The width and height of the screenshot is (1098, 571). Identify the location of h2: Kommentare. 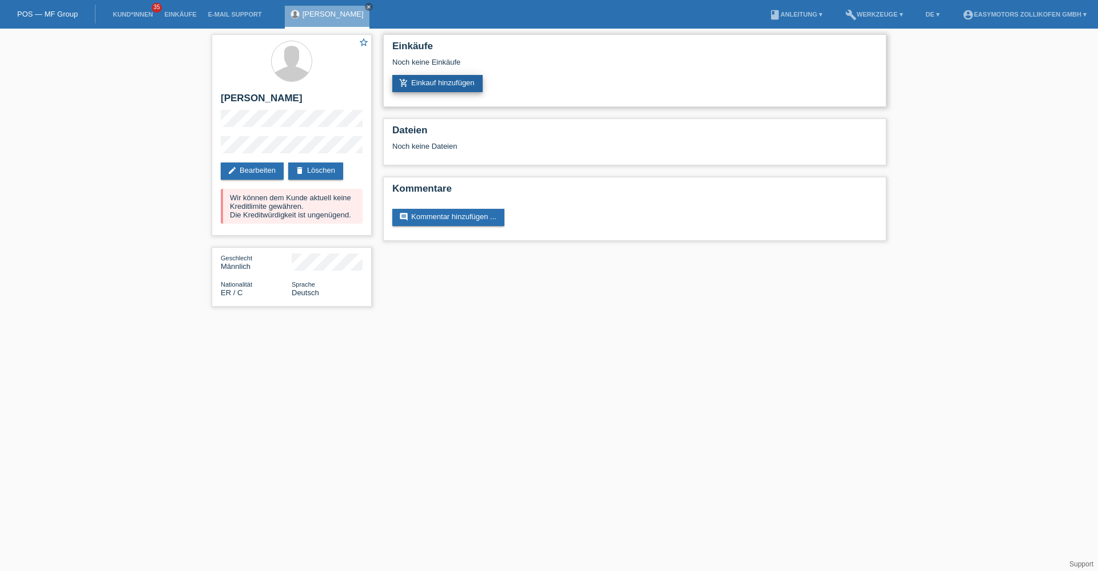
(635, 192).